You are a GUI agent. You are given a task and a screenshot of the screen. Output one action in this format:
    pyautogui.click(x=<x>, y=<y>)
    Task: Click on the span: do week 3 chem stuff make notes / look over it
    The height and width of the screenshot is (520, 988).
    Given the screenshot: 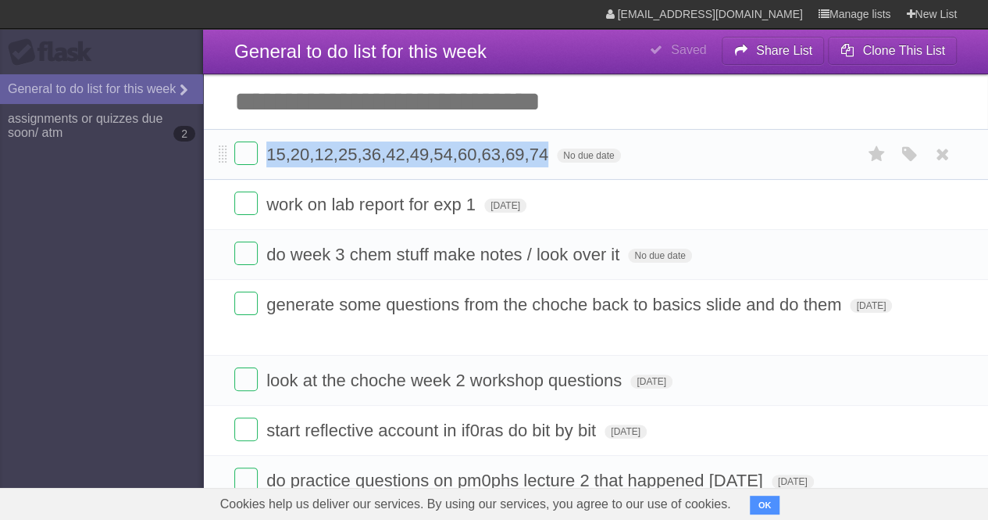 What is the action you would take?
    pyautogui.click(x=445, y=254)
    